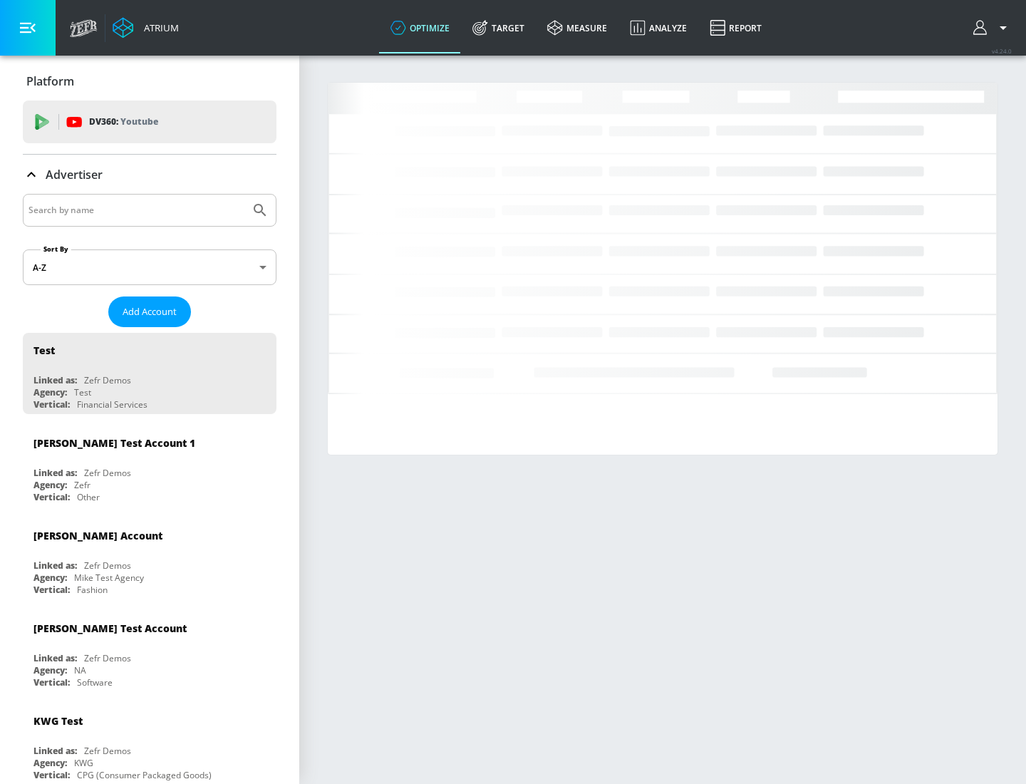  I want to click on div: KWG, so click(83, 762).